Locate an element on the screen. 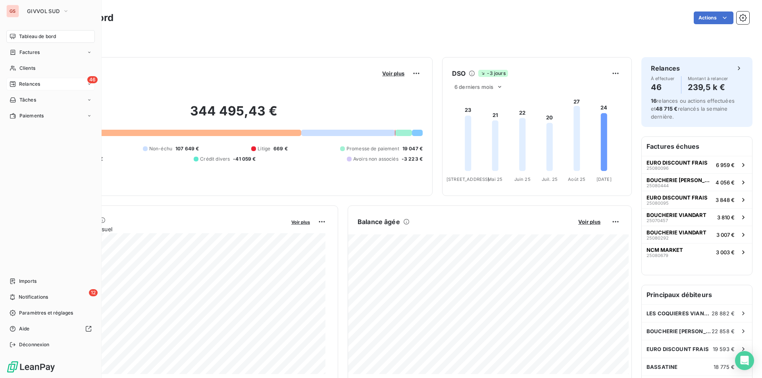  h6: Factures échues is located at coordinates (696, 146).